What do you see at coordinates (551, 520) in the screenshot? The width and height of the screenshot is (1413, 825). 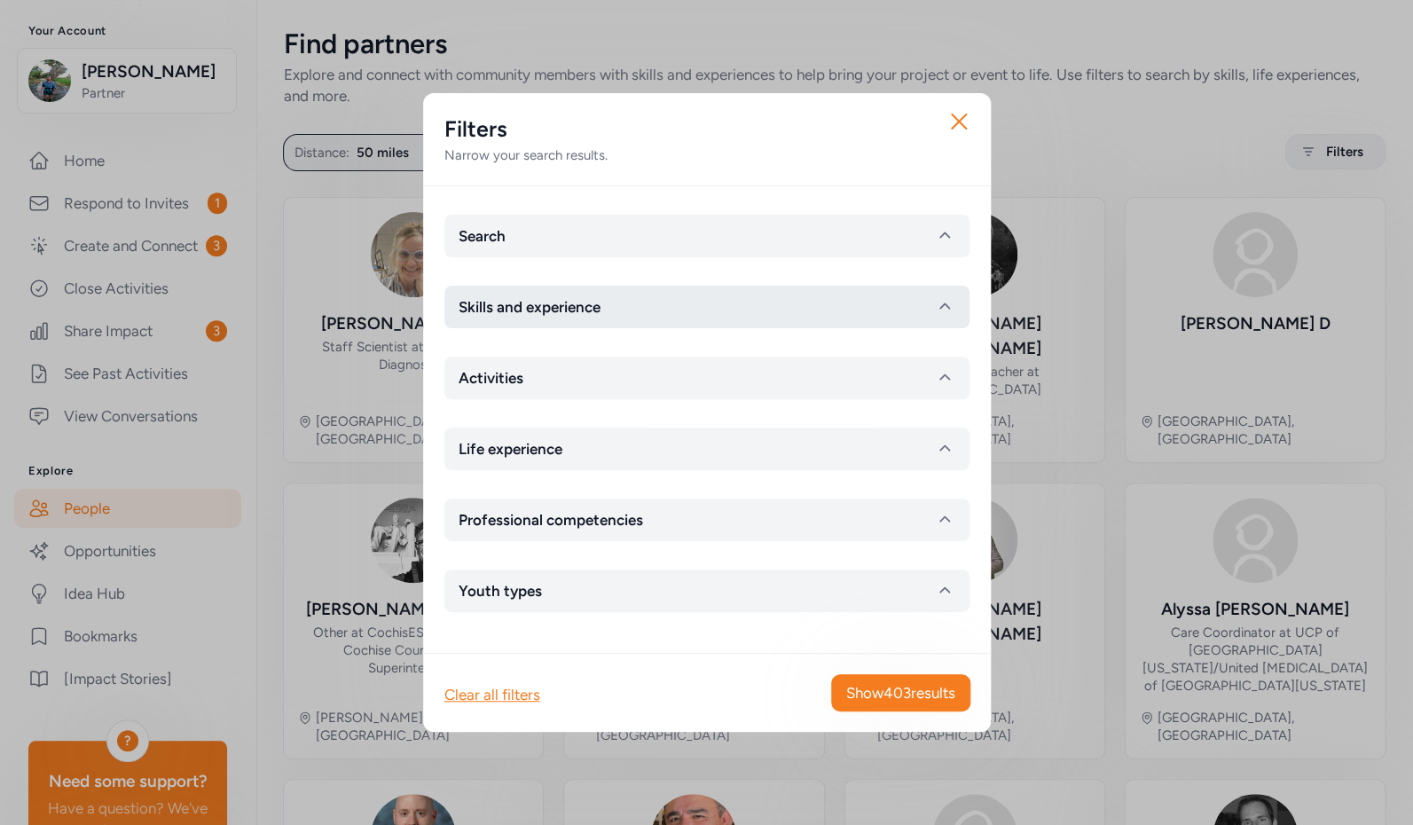 I see `span: Professional competencies` at bounding box center [551, 520].